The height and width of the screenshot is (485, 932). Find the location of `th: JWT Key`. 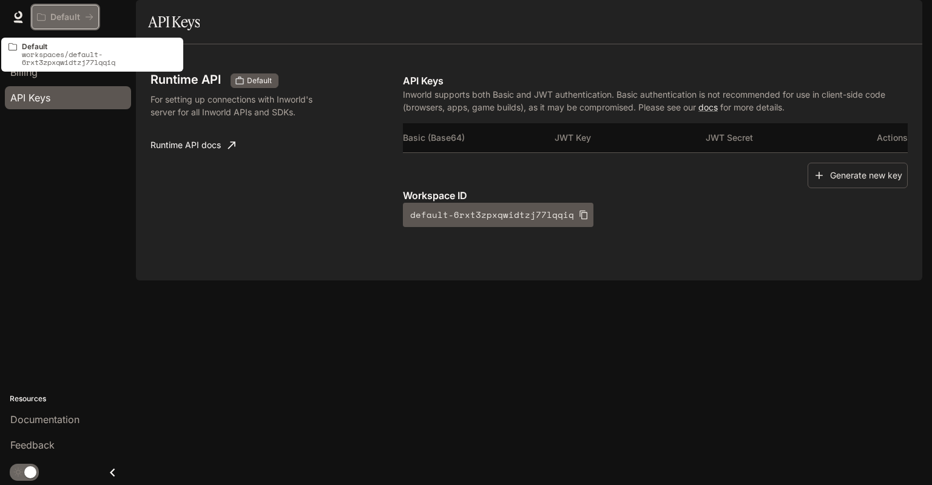

th: JWT Key is located at coordinates (630, 138).